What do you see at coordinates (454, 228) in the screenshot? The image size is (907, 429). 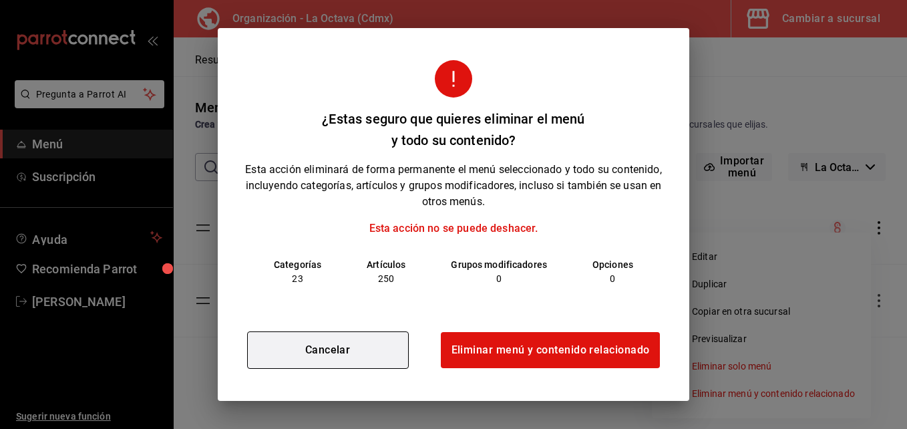 I see `p: Esta acción no se puede deshacer.` at bounding box center [454, 228].